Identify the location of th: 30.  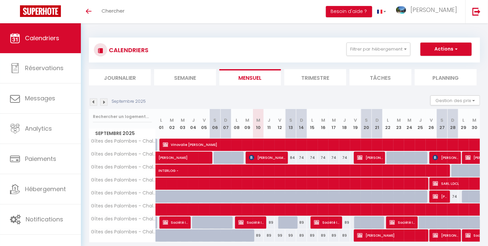
(474, 124).